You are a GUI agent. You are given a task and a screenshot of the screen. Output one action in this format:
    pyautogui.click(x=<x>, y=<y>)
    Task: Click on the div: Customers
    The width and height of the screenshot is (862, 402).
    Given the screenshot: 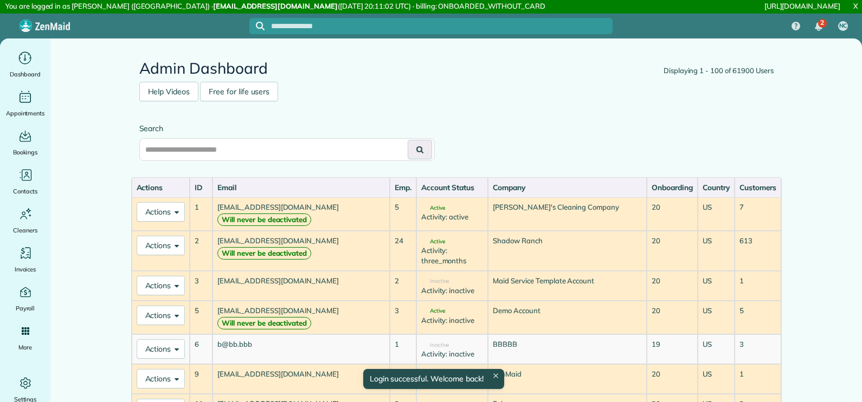 What is the action you would take?
    pyautogui.click(x=758, y=188)
    